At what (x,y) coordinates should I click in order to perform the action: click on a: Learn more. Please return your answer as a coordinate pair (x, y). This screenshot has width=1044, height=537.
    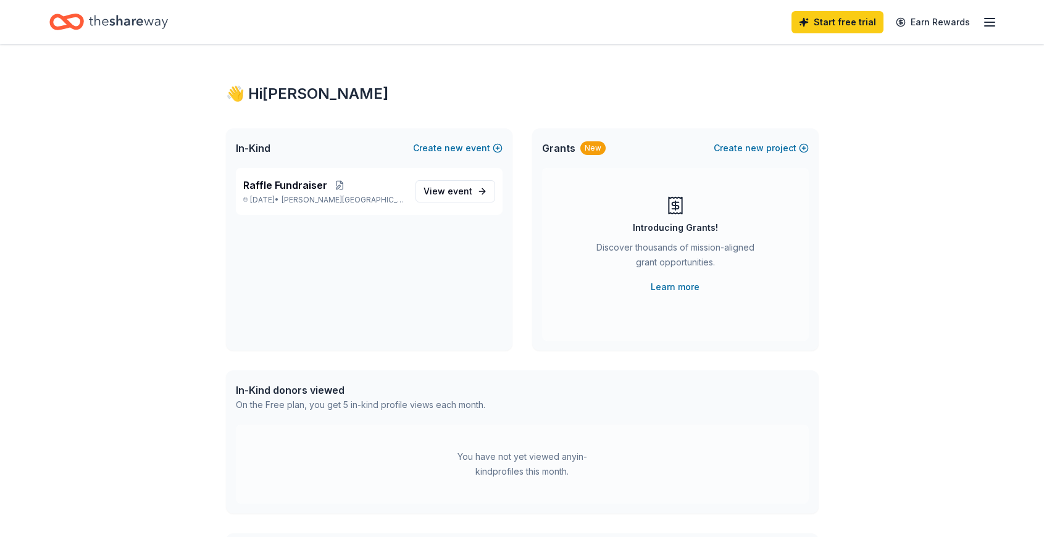
    Looking at the image, I should click on (675, 287).